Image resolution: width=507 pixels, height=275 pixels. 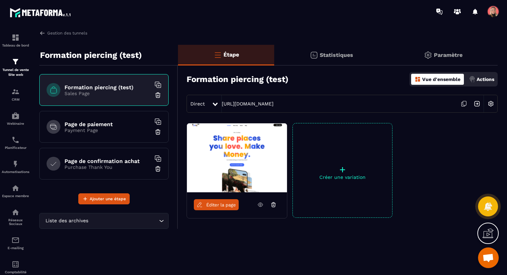 I want to click on p: E-mailing, so click(x=16, y=248).